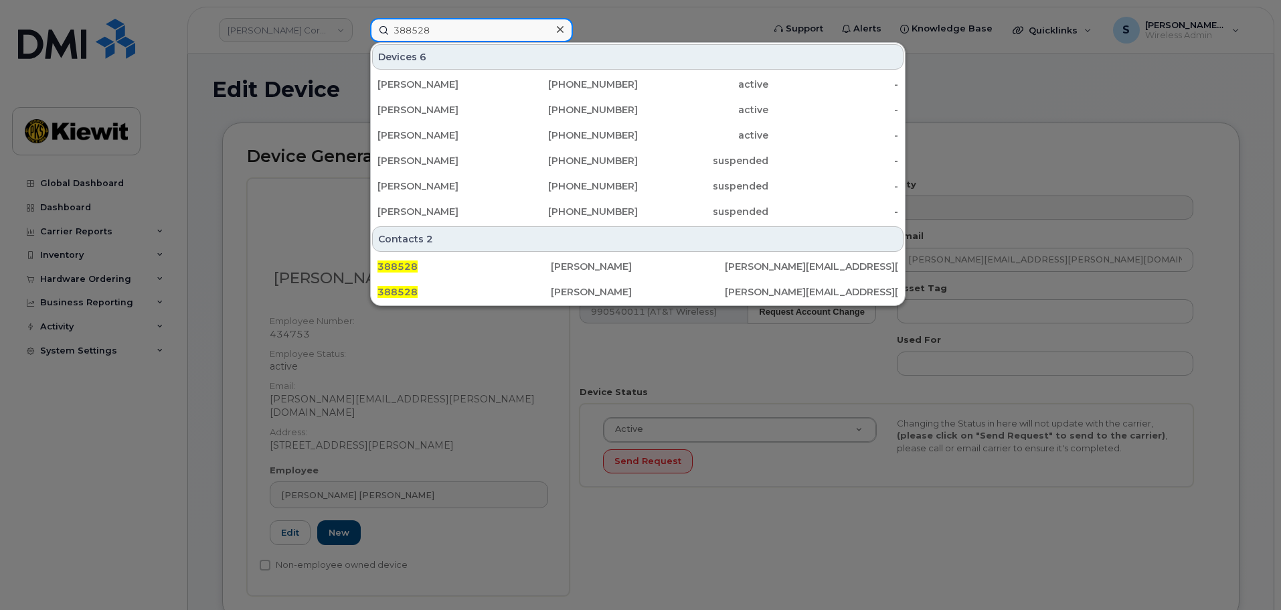 The image size is (1281, 610). Describe the element at coordinates (638, 239) in the screenshot. I see `div: Contacts` at that location.